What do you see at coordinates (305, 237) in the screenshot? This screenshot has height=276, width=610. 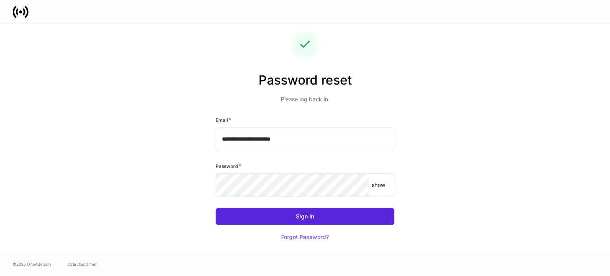 I see `div: Forgot Password?` at bounding box center [305, 237].